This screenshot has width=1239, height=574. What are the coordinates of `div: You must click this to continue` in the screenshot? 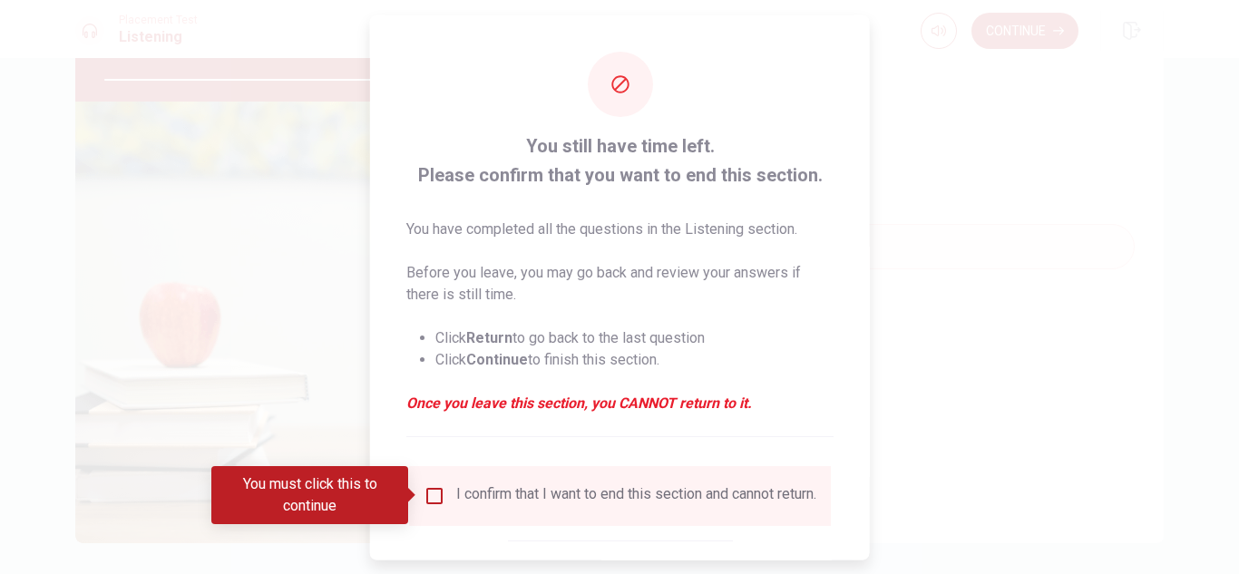 It's located at (309, 495).